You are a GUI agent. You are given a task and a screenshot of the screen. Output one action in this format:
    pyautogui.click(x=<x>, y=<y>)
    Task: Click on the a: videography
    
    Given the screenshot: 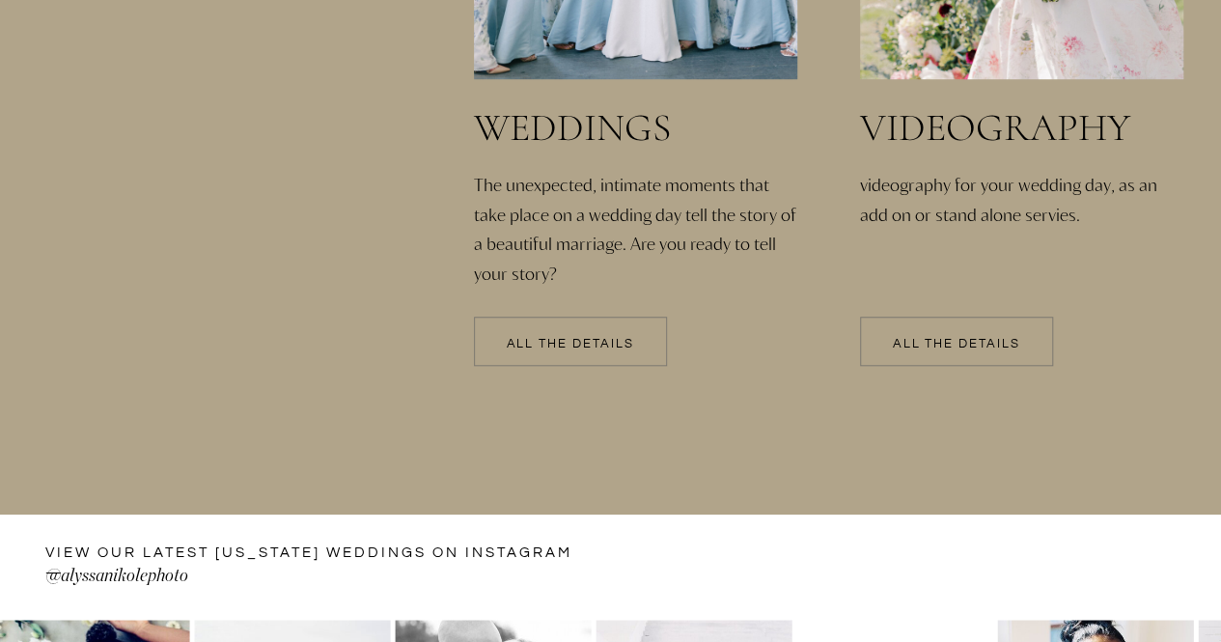 What is the action you would take?
    pyautogui.click(x=1021, y=128)
    